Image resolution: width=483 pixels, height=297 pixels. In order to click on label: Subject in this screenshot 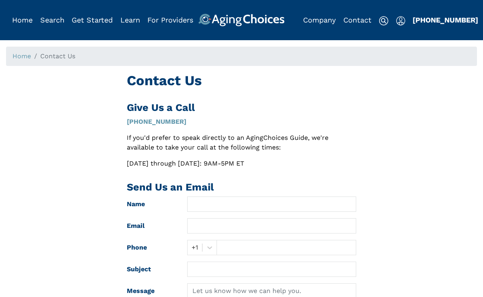, I will do `click(151, 270)`.